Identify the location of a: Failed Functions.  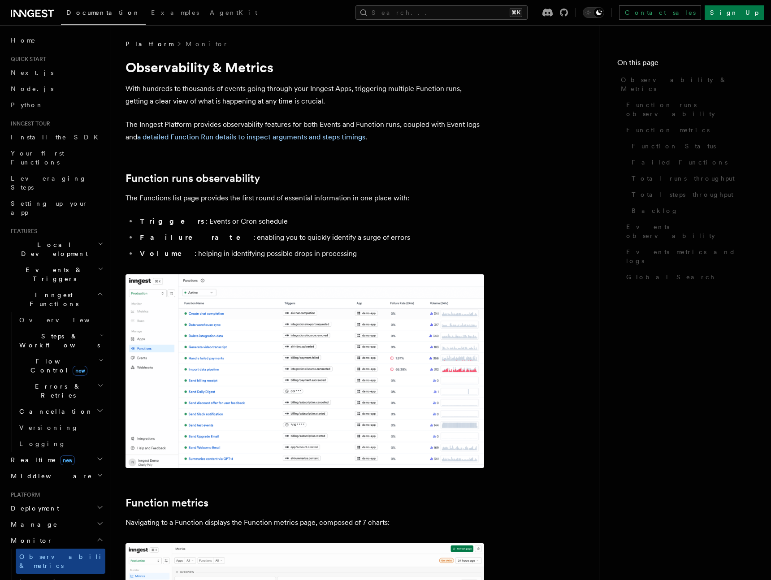
(690, 162).